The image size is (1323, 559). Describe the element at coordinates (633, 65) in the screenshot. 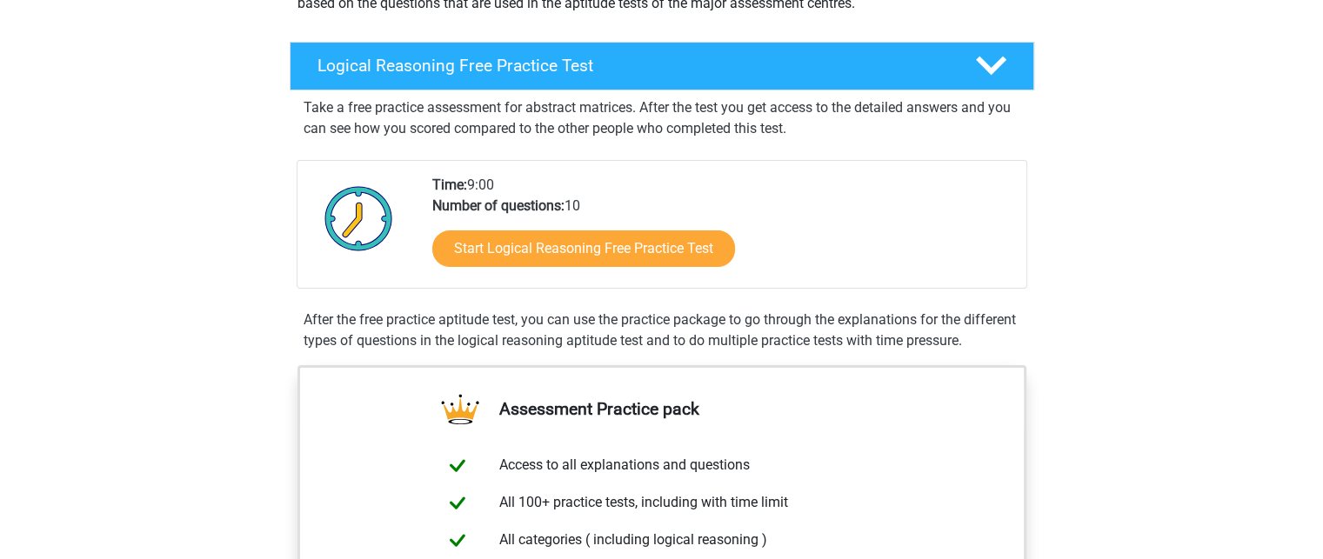

I see `h4: Logical Reasoning Free Practice Test` at that location.